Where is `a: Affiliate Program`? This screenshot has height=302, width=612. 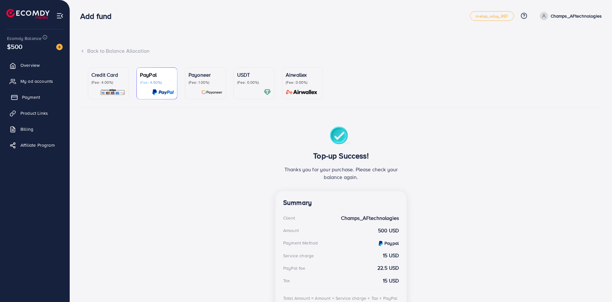 a: Affiliate Program is located at coordinates (35, 145).